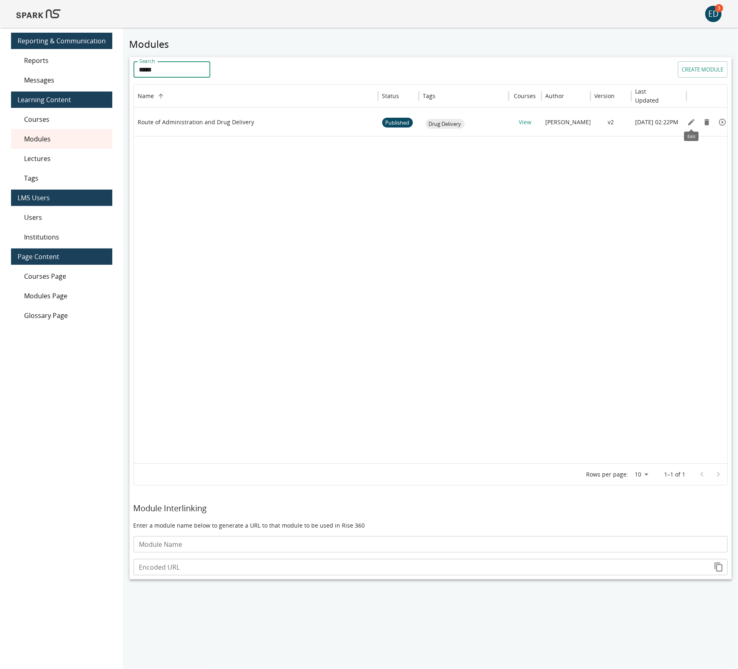 The width and height of the screenshot is (738, 669). Describe the element at coordinates (391, 96) in the screenshot. I see `div: Status` at that location.